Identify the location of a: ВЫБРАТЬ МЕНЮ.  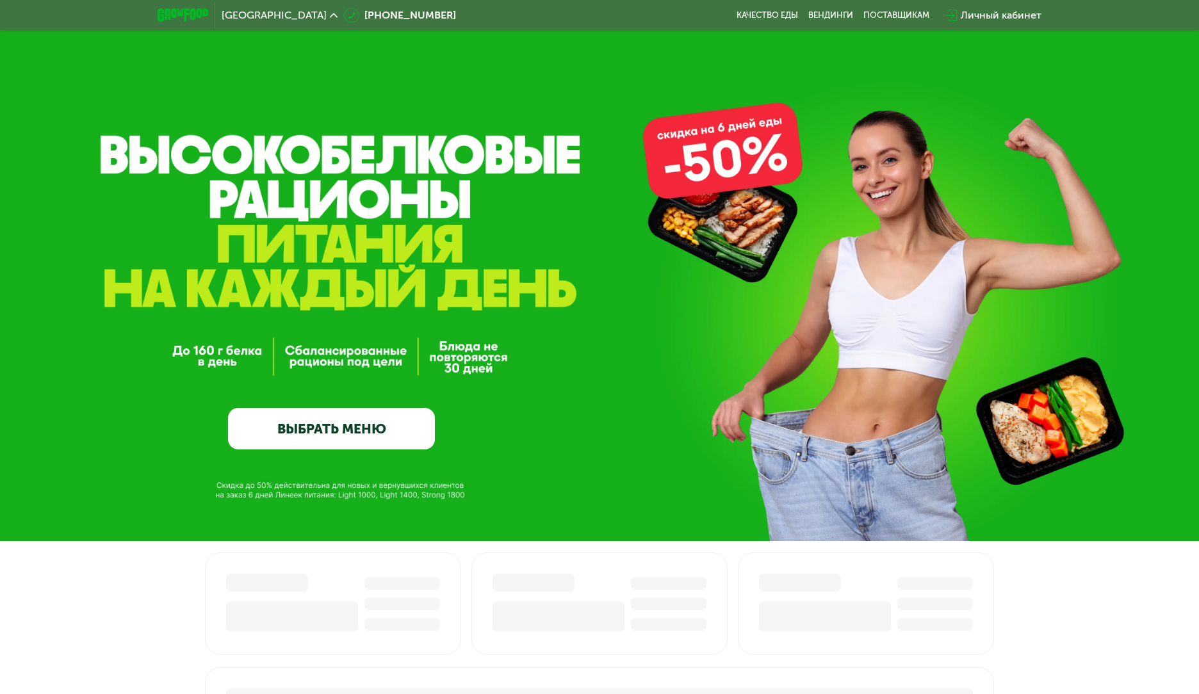
(332, 428).